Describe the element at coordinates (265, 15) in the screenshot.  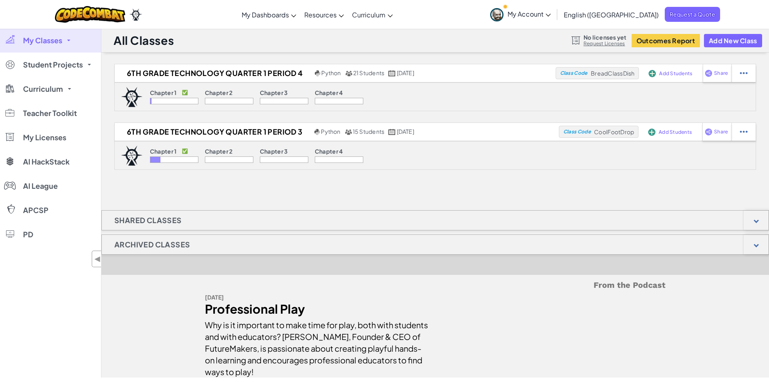
I see `span: My Dashboards` at that location.